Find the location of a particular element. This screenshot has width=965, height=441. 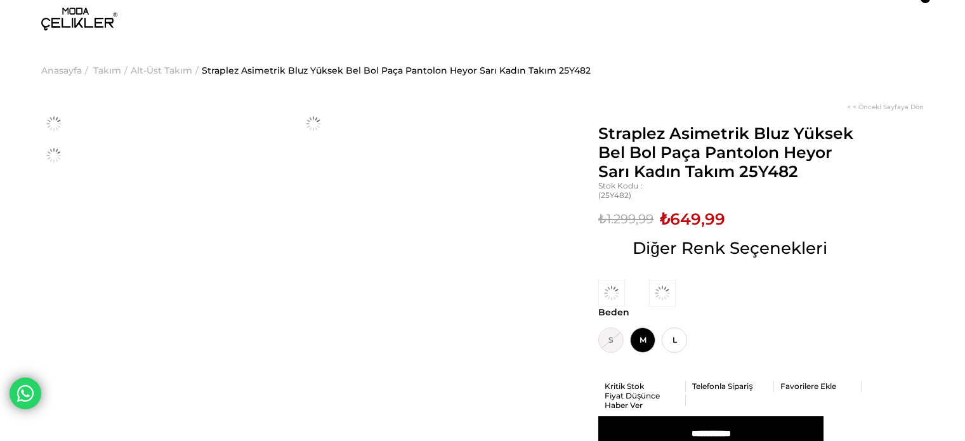

img: logo is located at coordinates (79, 19).